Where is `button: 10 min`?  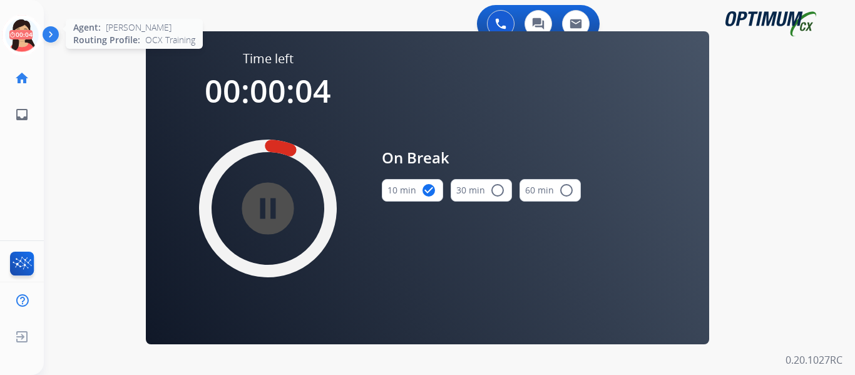 button: 10 min is located at coordinates (412, 190).